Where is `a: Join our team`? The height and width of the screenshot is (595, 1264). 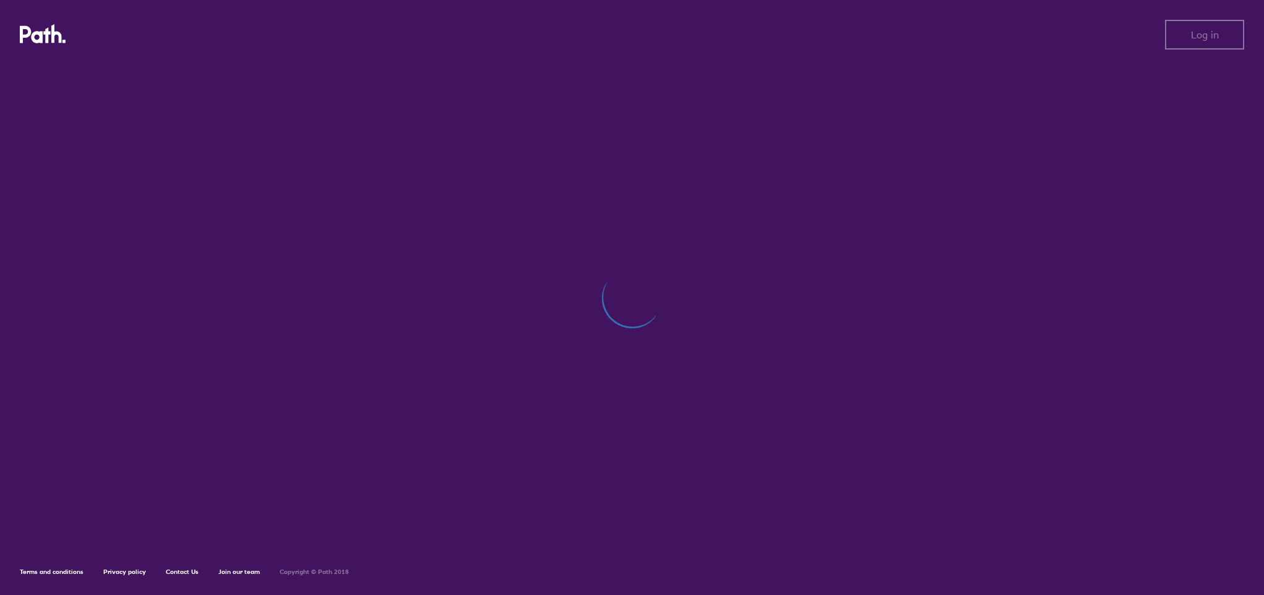
a: Join our team is located at coordinates (239, 571).